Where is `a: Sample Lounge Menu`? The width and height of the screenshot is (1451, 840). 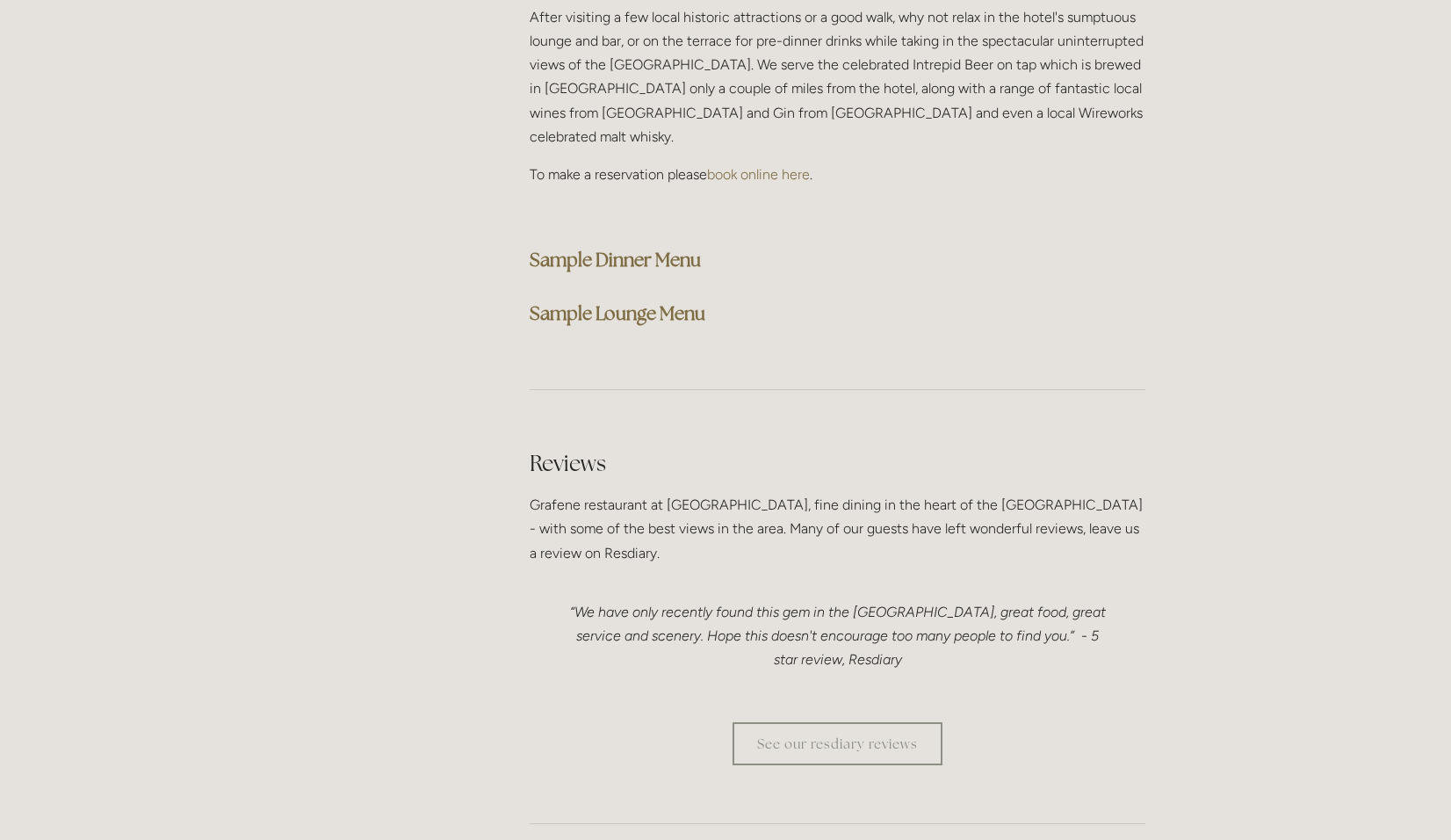 a: Sample Lounge Menu is located at coordinates (618, 312).